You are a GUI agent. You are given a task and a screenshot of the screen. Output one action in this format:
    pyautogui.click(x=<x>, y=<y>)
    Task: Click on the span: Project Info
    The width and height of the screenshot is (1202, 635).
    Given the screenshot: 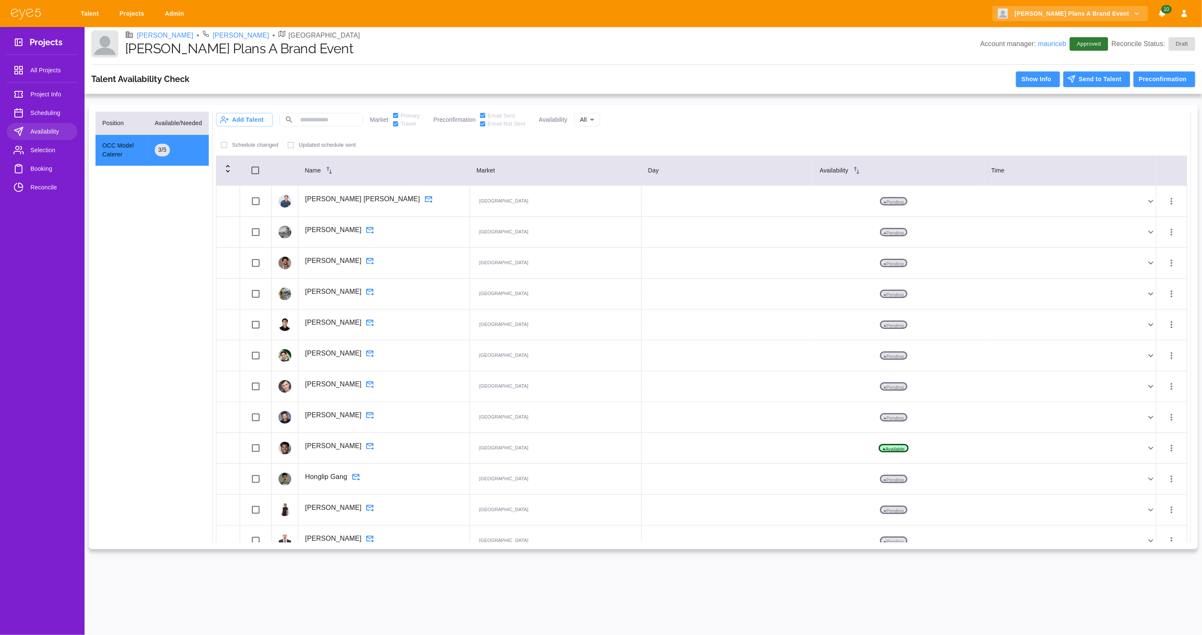 What is the action you would take?
    pyautogui.click(x=50, y=94)
    